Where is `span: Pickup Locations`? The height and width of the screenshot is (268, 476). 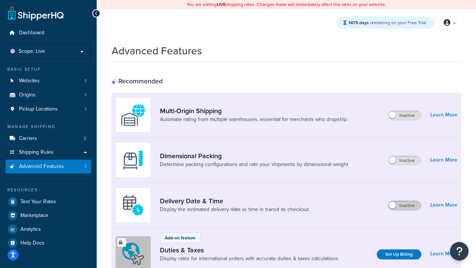
span: Pickup Locations is located at coordinates (38, 109).